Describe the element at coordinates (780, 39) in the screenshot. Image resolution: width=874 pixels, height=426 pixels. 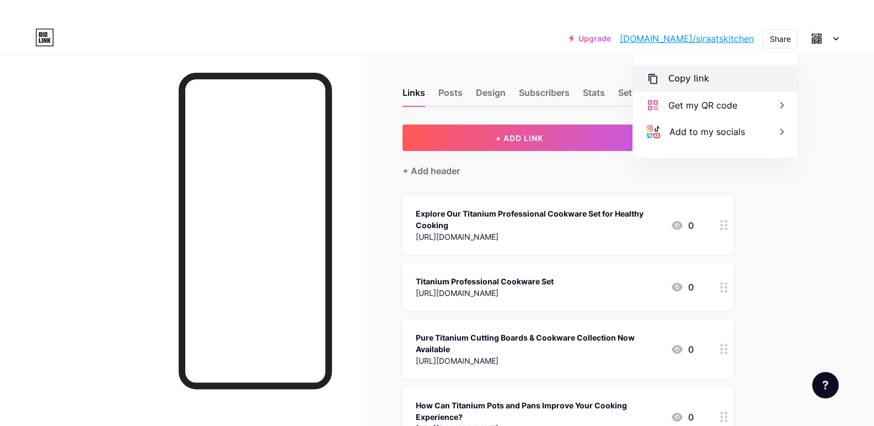
I see `div: Share` at that location.